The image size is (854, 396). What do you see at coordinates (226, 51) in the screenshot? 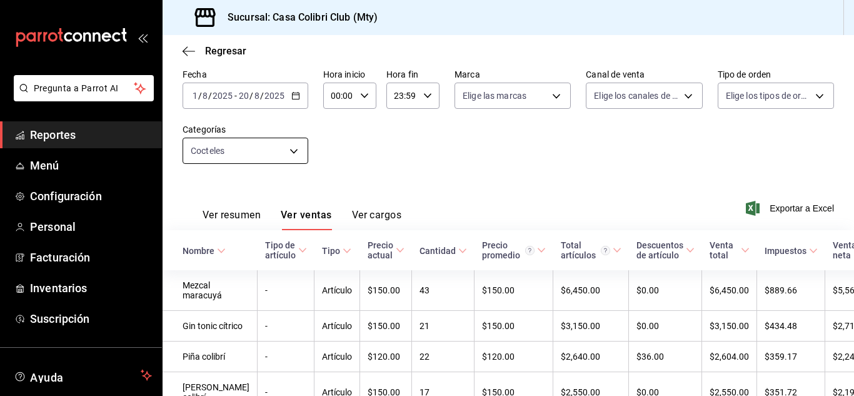
I see `span: Regresar` at bounding box center [226, 51].